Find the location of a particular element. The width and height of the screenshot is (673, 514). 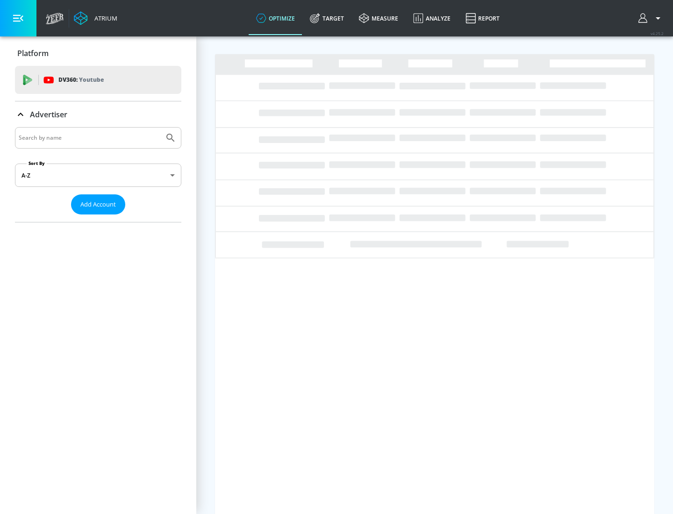

nav: list of Advertiser is located at coordinates (98, 218).